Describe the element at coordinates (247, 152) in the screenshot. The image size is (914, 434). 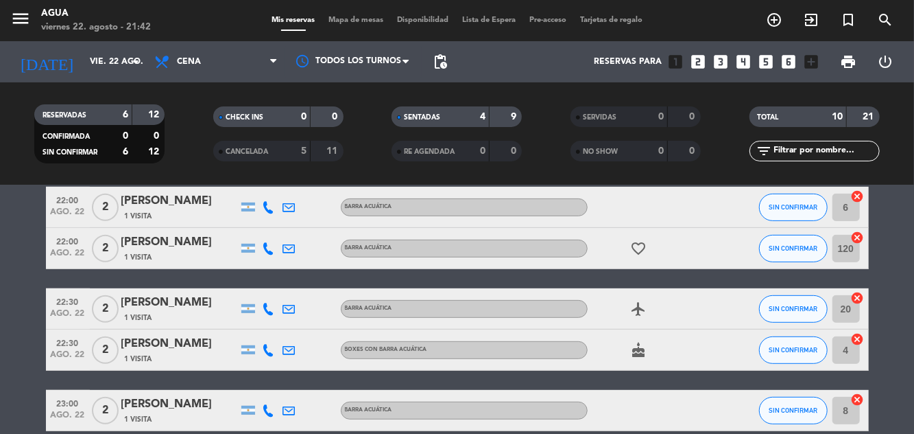
I see `span: CANCELADA` at that location.